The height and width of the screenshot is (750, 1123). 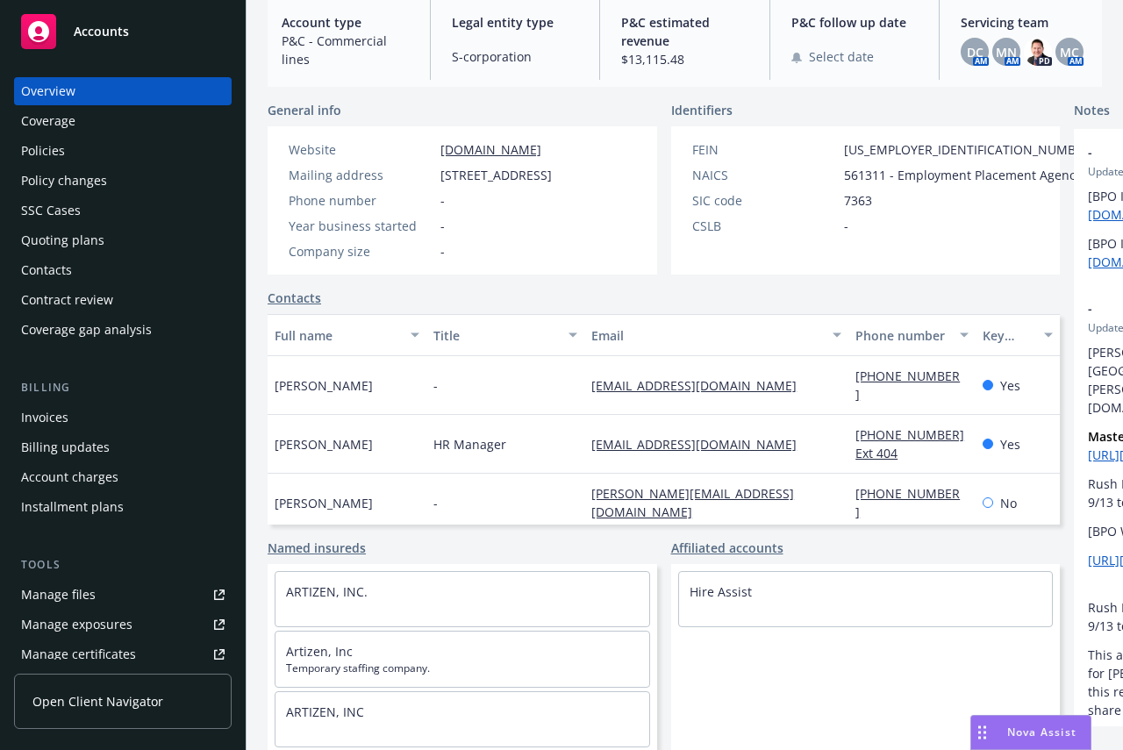 I want to click on a: Contract review, so click(x=123, y=300).